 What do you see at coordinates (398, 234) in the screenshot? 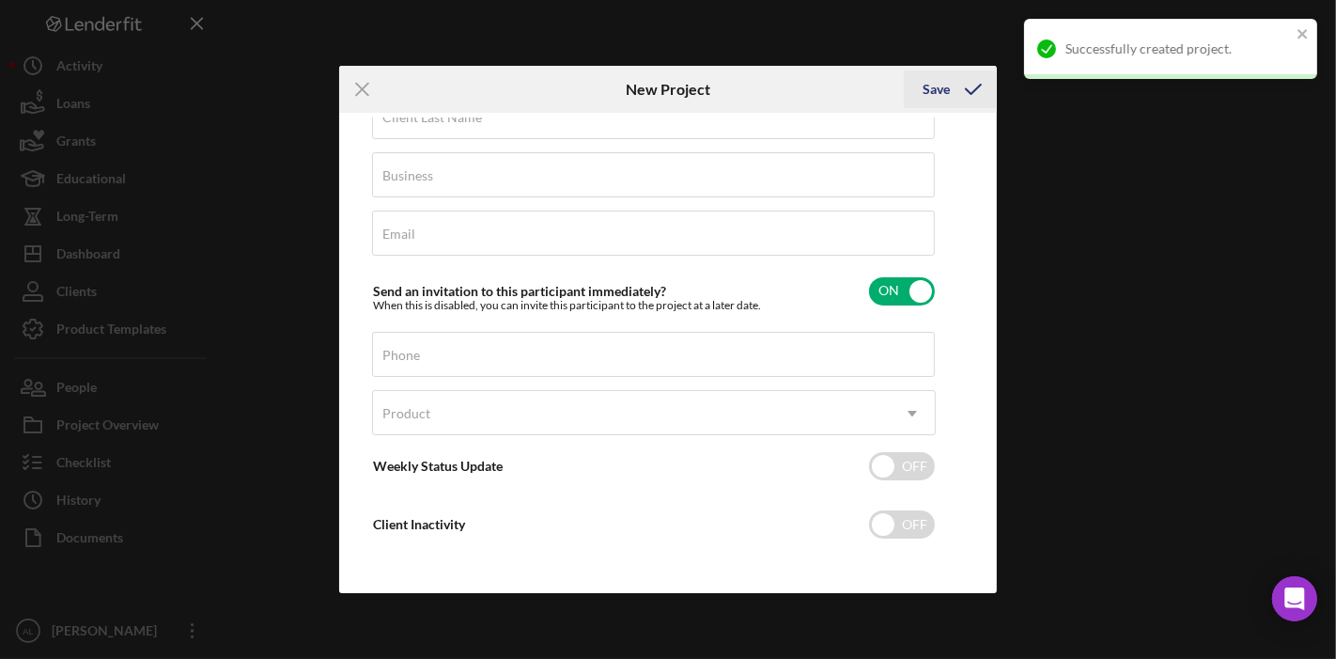
I see `label: Email` at bounding box center [398, 234].